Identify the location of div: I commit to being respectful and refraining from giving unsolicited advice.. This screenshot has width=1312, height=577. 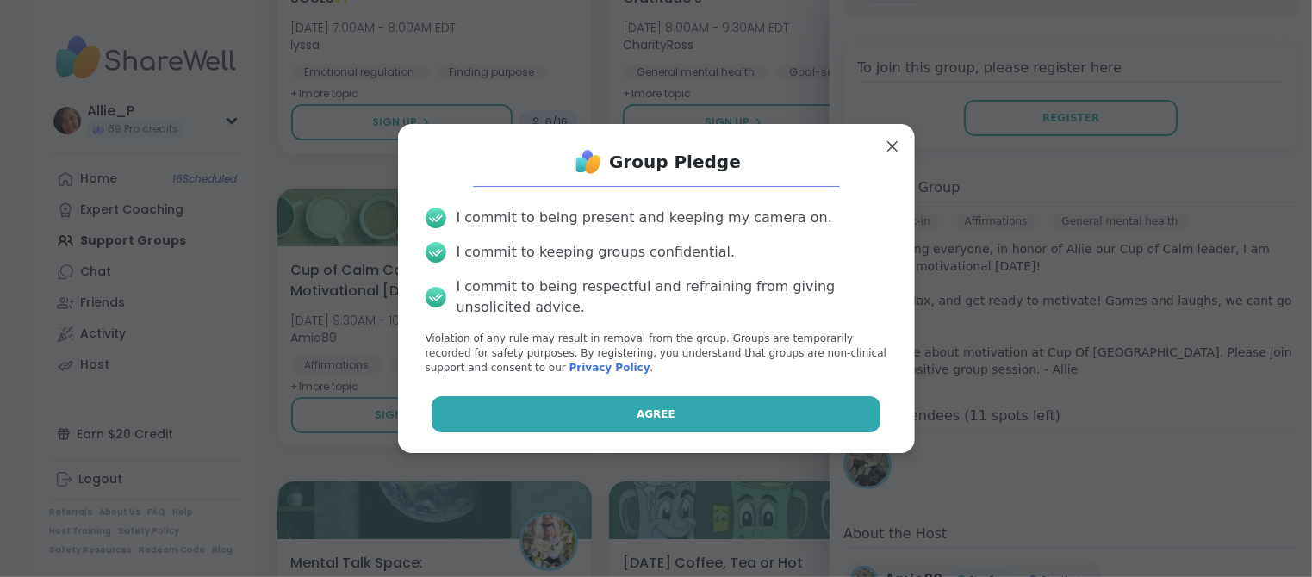
(672, 297).